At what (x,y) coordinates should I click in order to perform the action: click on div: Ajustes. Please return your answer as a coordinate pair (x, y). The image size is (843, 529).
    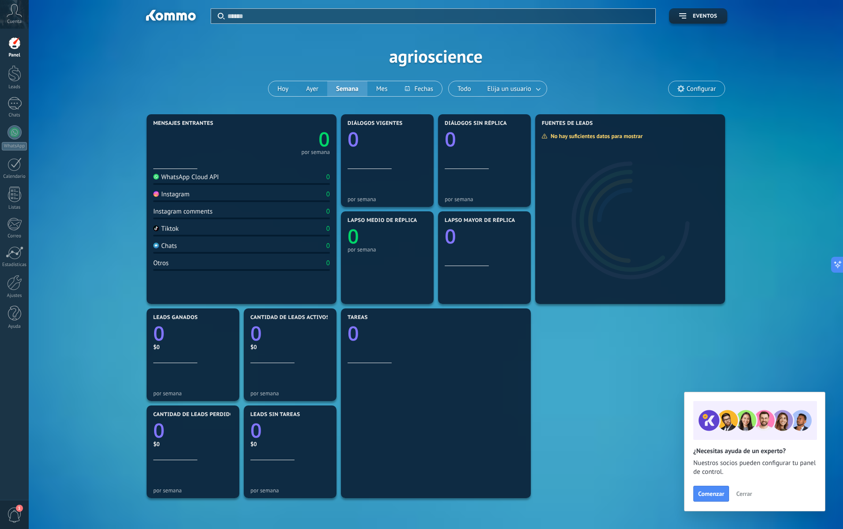
    Looking at the image, I should click on (15, 296).